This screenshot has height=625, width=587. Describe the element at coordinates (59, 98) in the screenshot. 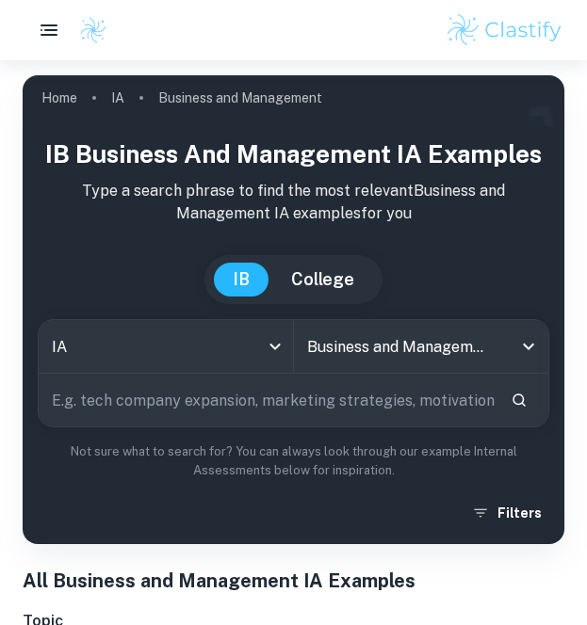

I see `a: Home` at that location.